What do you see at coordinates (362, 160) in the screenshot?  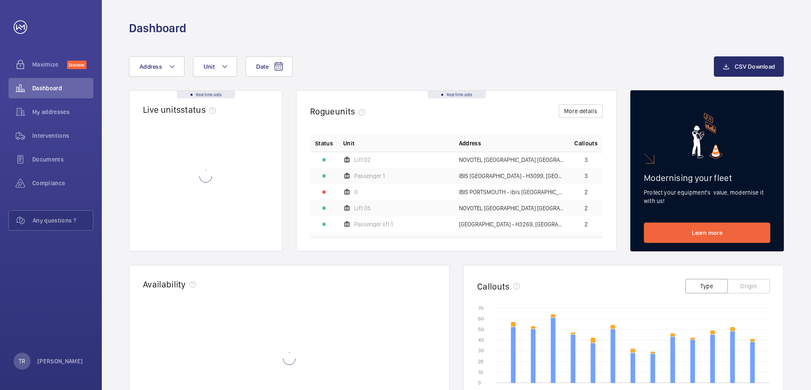 I see `span: Lift 02` at bounding box center [362, 160].